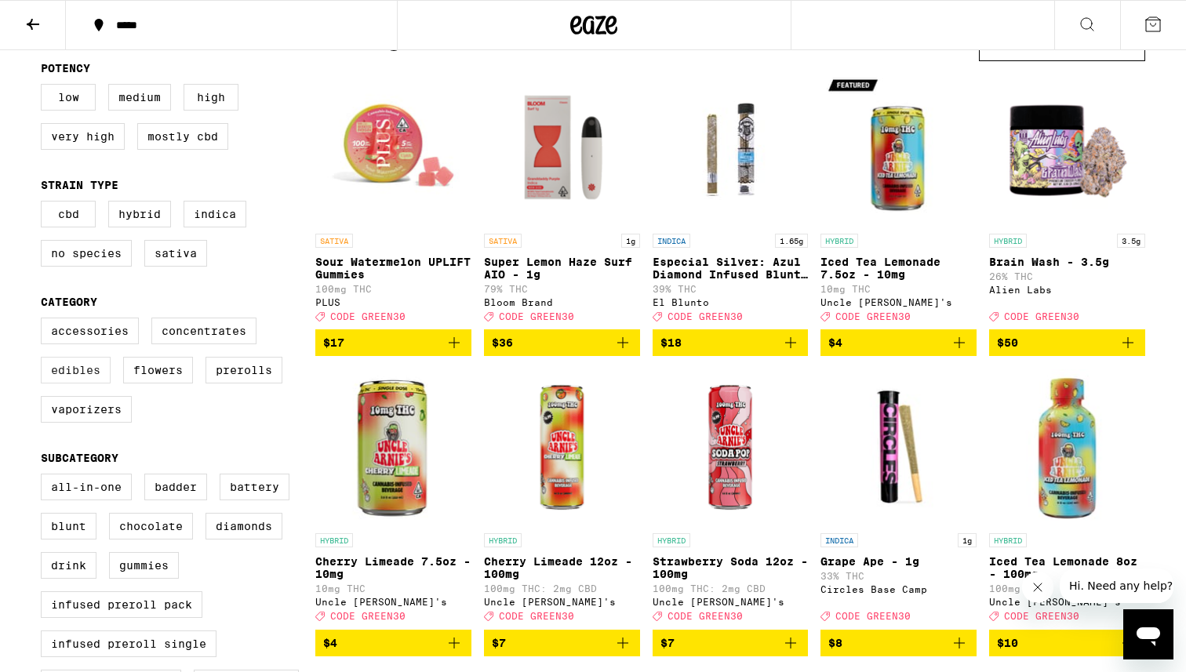  I want to click on p: SATIVA, so click(503, 241).